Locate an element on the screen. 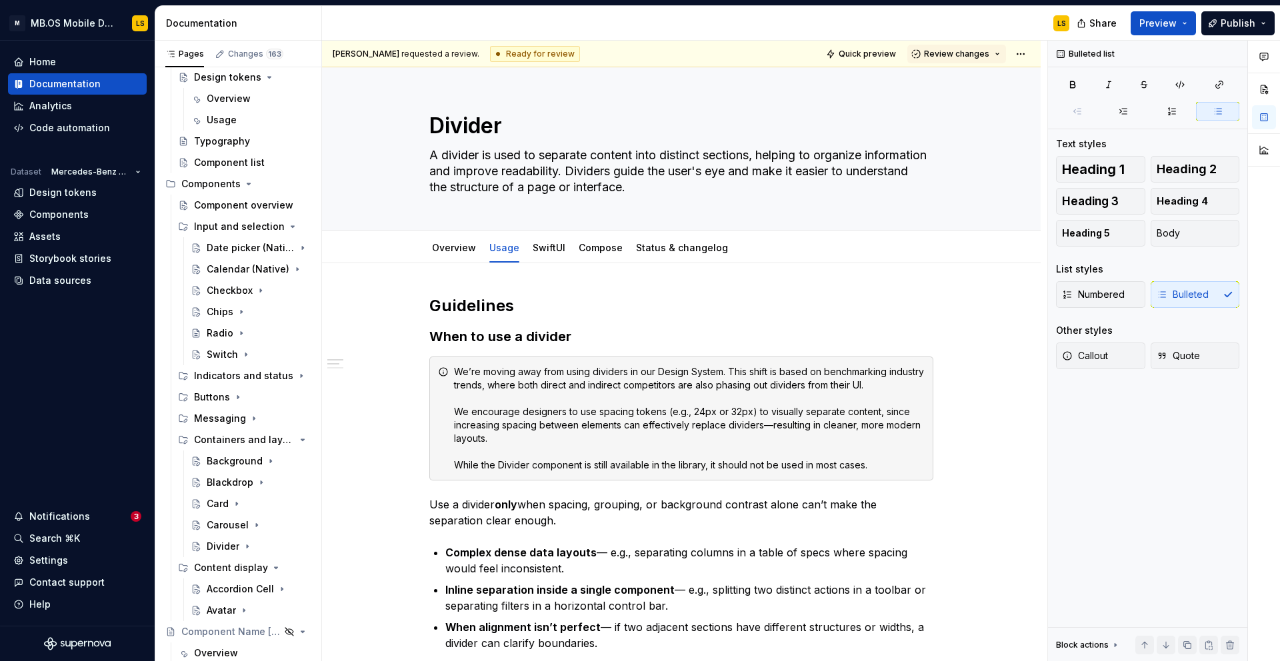 This screenshot has height=661, width=1280. div: MB.OS Mobile Design System is located at coordinates (73, 23).